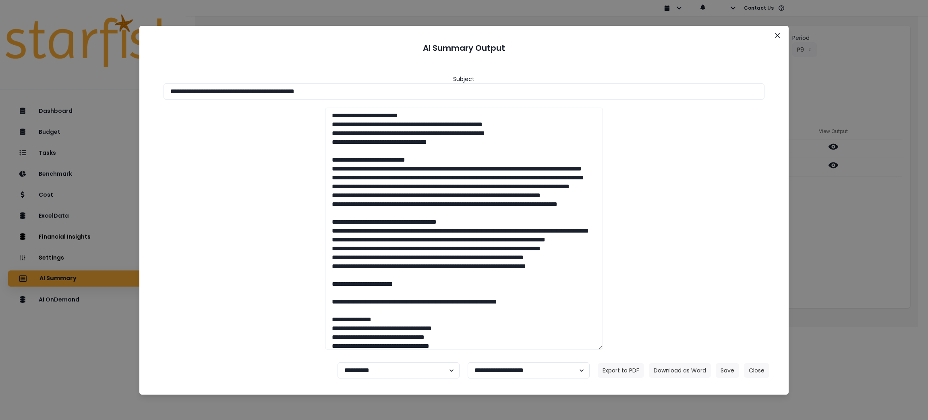 This screenshot has height=420, width=928. What do you see at coordinates (621, 370) in the screenshot?
I see `button: Export to PDF` at bounding box center [621, 370].